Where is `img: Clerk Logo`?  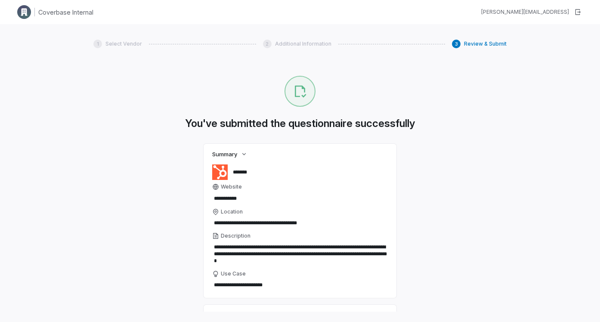 img: Clerk Logo is located at coordinates (24, 12).